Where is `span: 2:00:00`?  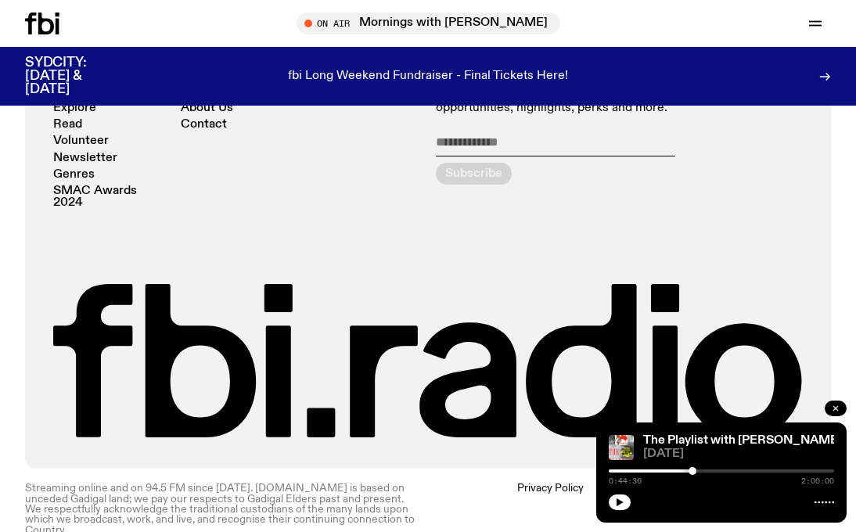
span: 2:00:00 is located at coordinates (818, 481).